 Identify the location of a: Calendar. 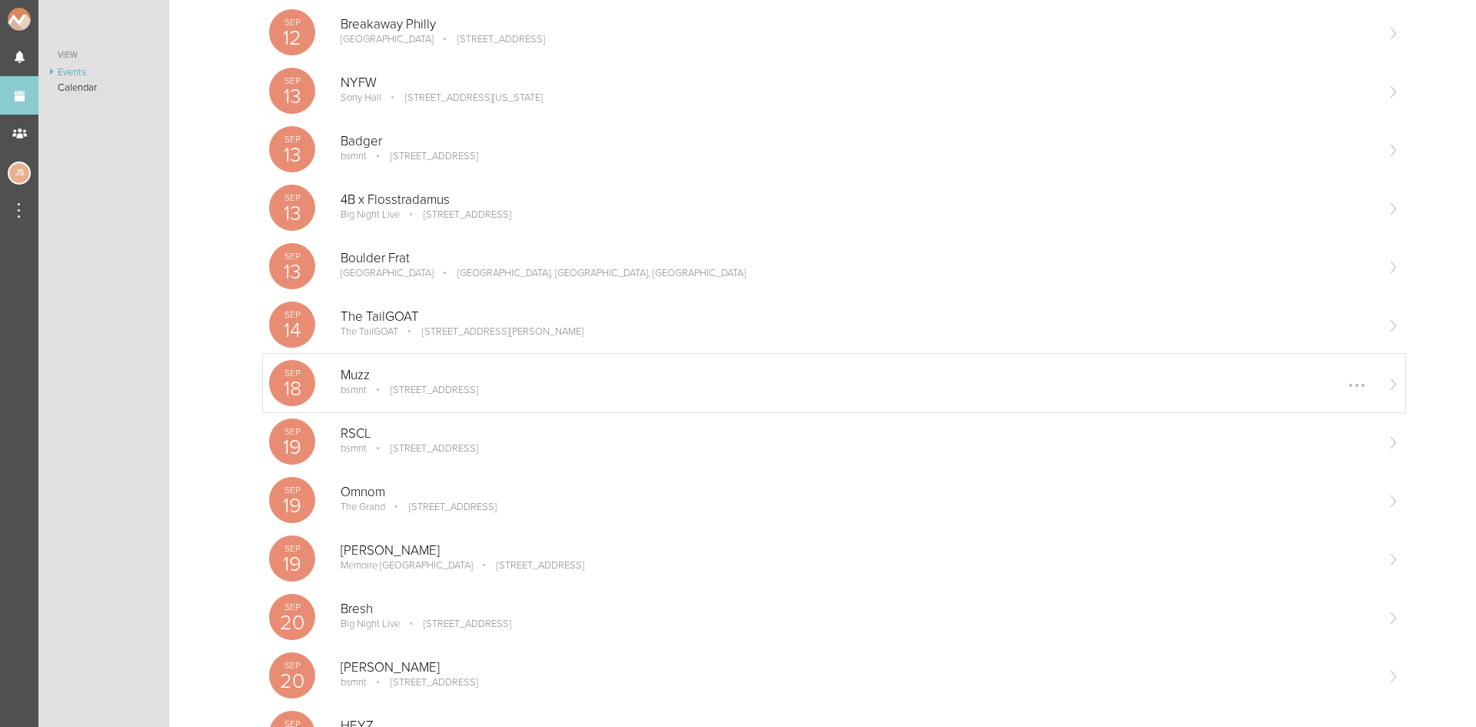
(104, 88).